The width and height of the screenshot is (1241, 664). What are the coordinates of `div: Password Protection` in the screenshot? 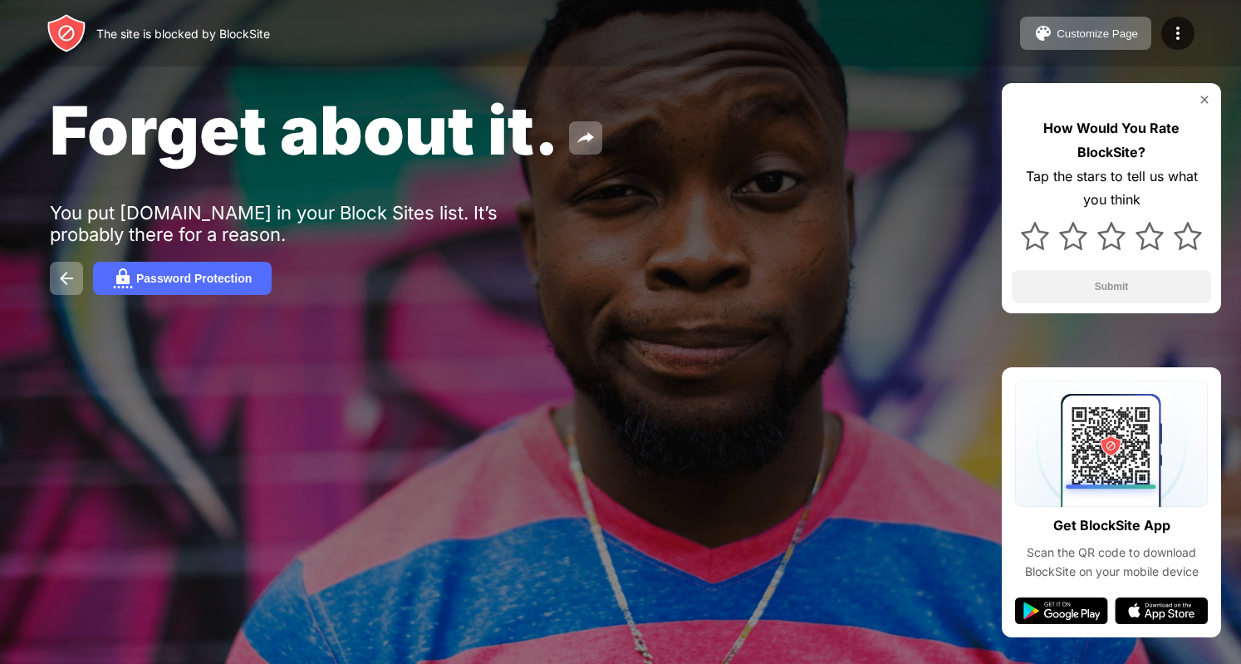 It's located at (194, 278).